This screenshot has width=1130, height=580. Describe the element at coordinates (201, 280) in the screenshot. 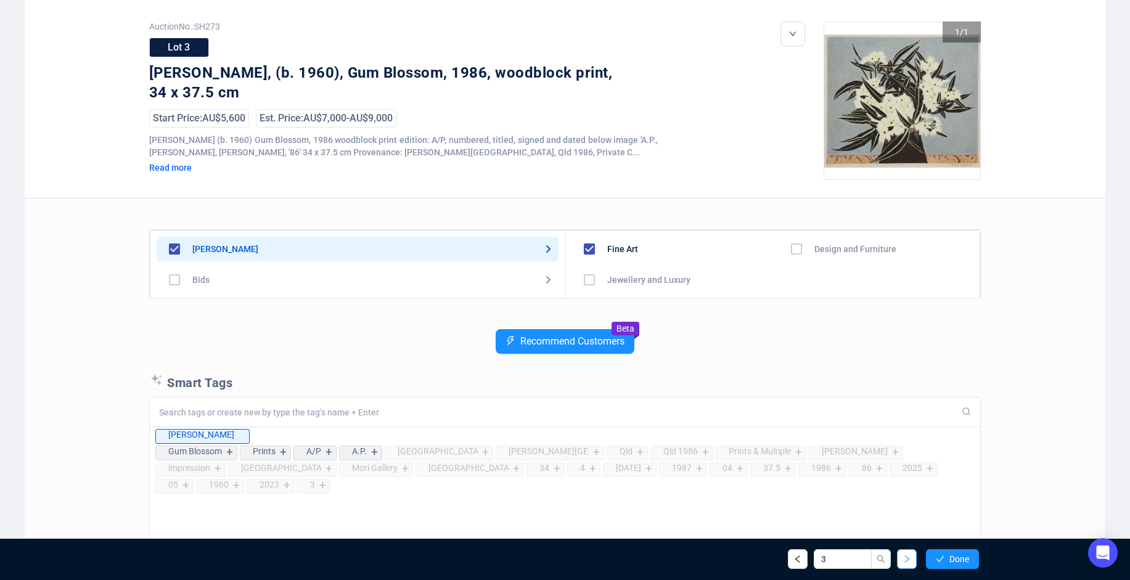

I see `div: Bids` at that location.